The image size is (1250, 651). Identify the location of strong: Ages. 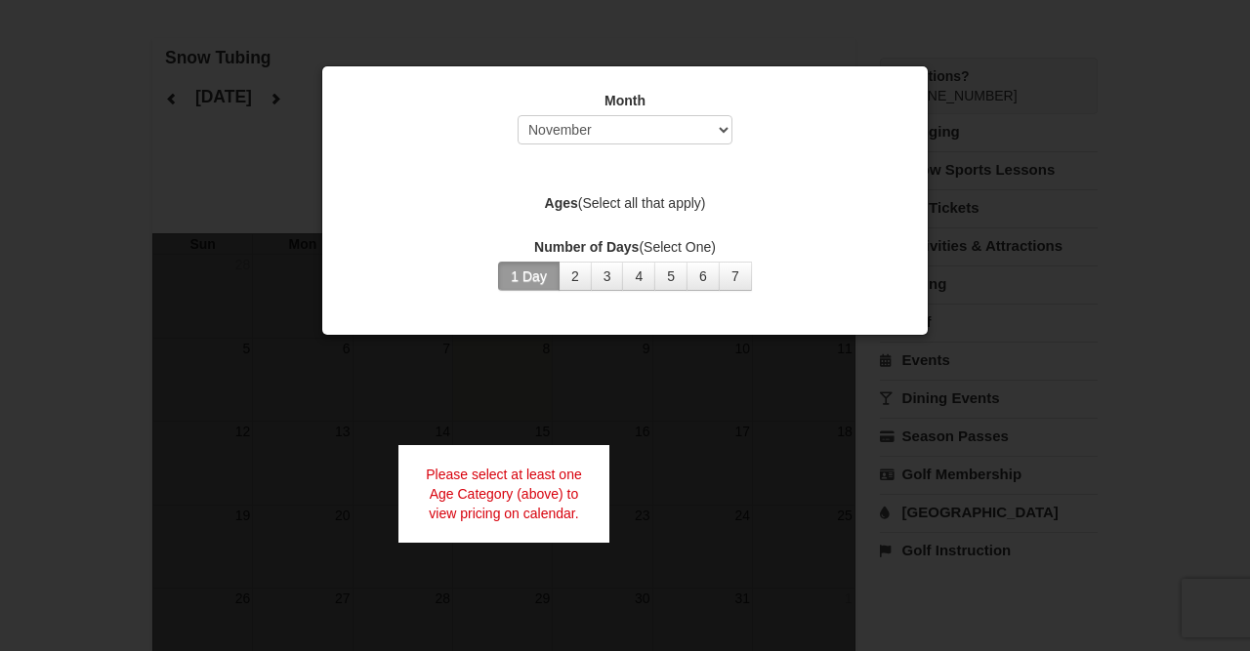
(561, 203).